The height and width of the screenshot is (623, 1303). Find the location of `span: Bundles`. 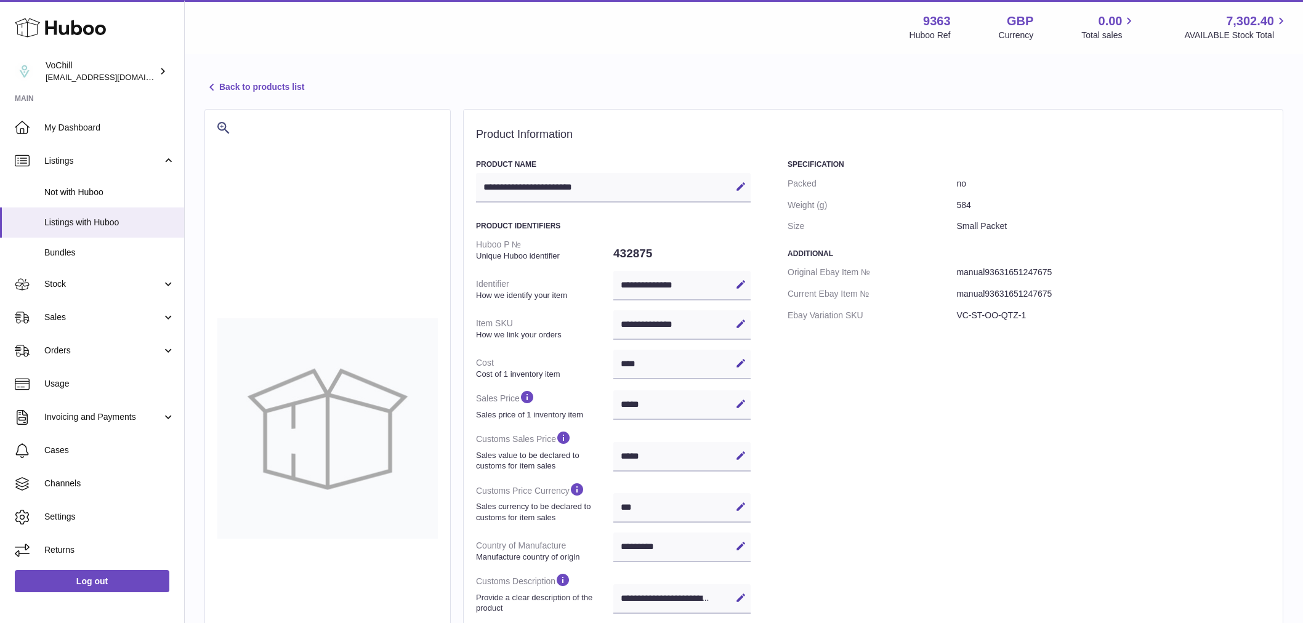

span: Bundles is located at coordinates (110, 252).